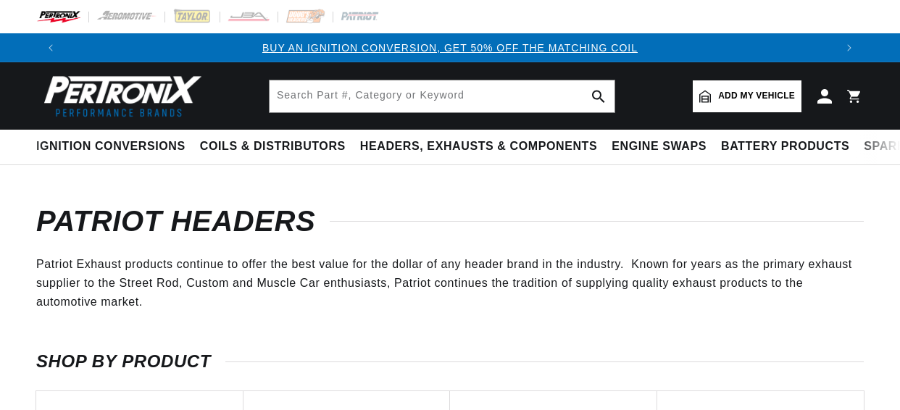 Image resolution: width=900 pixels, height=410 pixels. I want to click on button: search button, so click(598, 96).